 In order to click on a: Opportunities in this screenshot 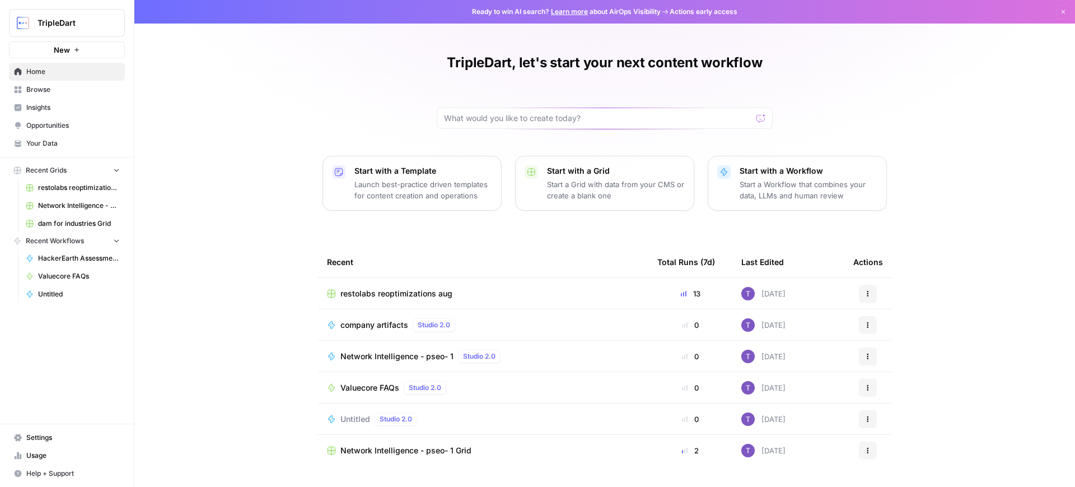, I will do `click(67, 125)`.